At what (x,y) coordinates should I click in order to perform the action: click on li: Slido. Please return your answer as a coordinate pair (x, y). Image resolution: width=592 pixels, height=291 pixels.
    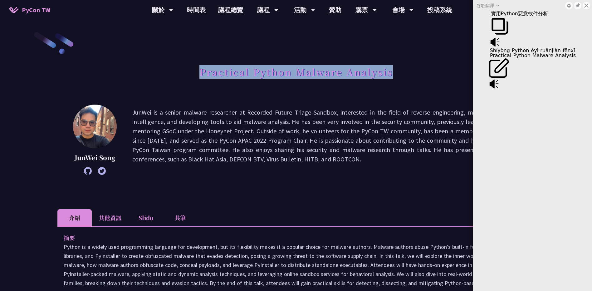
    Looking at the image, I should click on (146, 218).